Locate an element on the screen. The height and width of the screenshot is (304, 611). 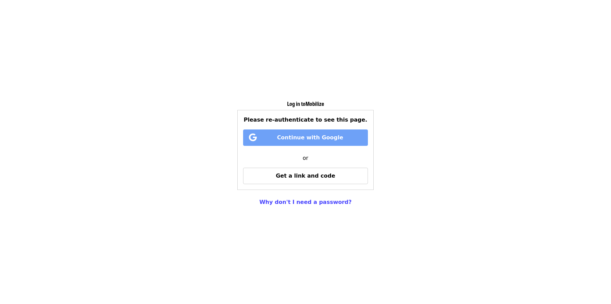
span: or is located at coordinates (306, 158).